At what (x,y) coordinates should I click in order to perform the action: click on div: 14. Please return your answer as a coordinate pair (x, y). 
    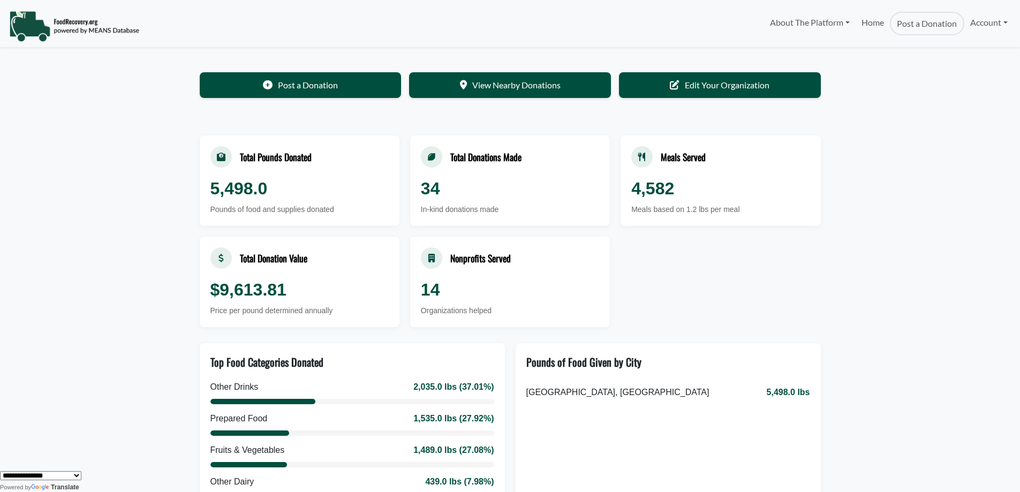
    Looking at the image, I should click on (510, 290).